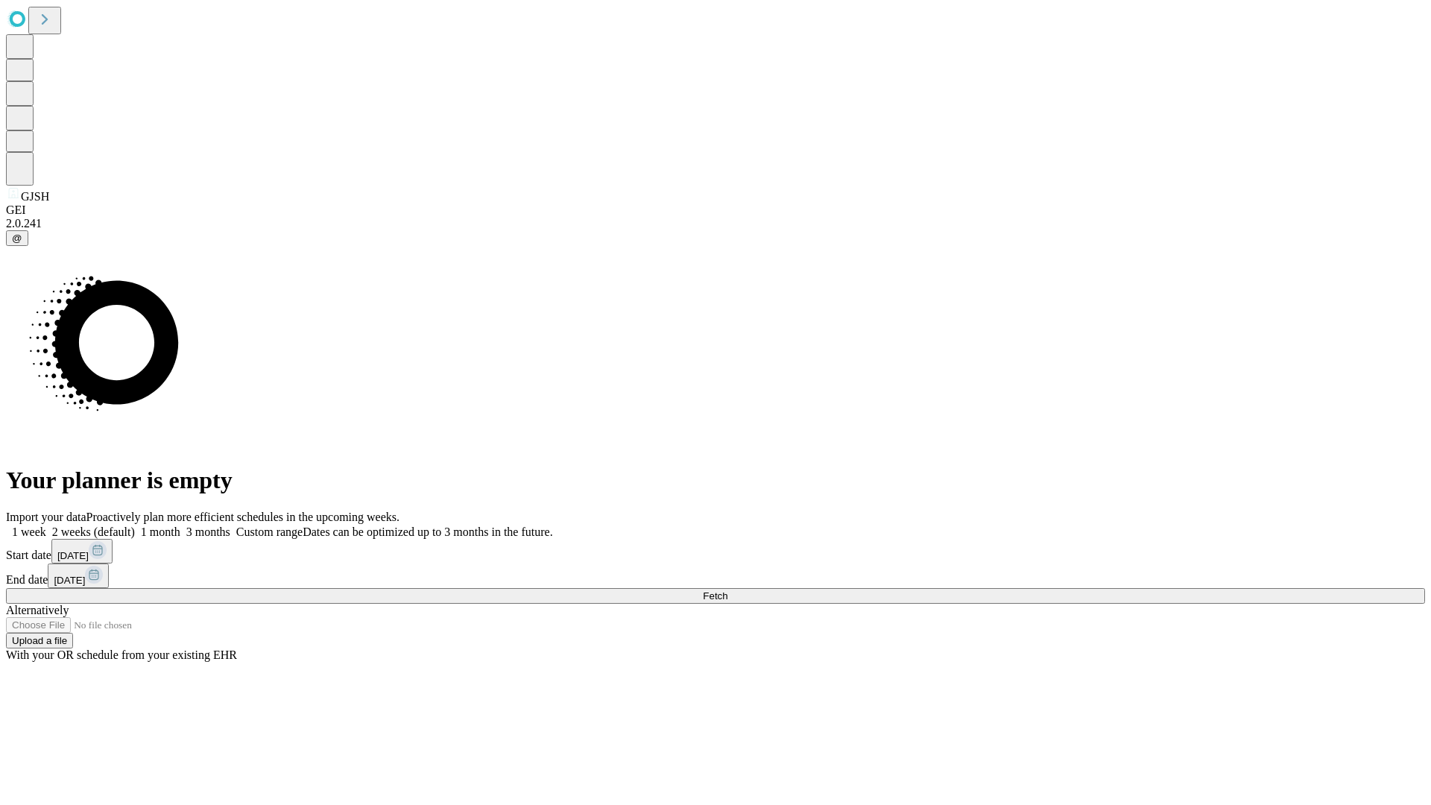 This screenshot has width=1431, height=805. I want to click on span: GJSH, so click(35, 196).